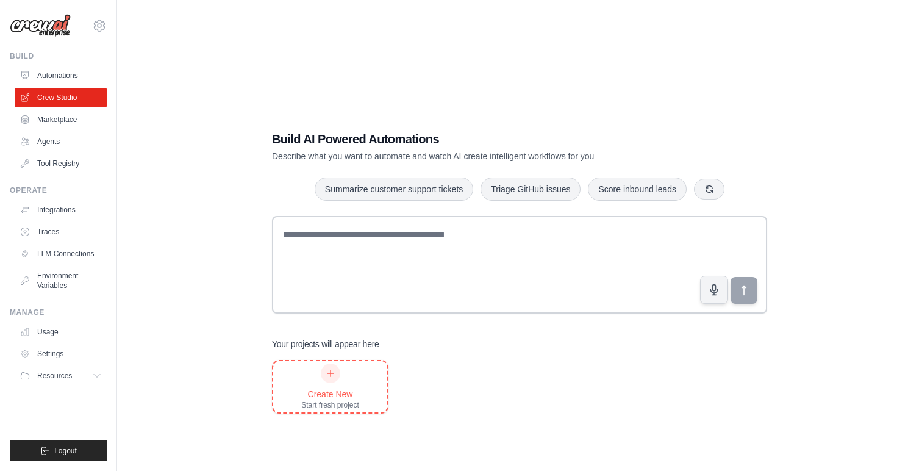 Image resolution: width=922 pixels, height=471 pixels. I want to click on a: Crew Studio, so click(60, 98).